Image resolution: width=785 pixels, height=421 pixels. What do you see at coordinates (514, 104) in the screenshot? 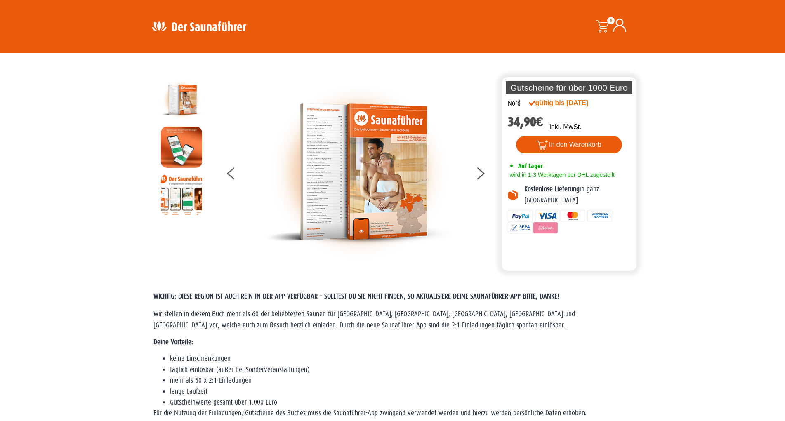
I see `div: Nord` at bounding box center [514, 104].